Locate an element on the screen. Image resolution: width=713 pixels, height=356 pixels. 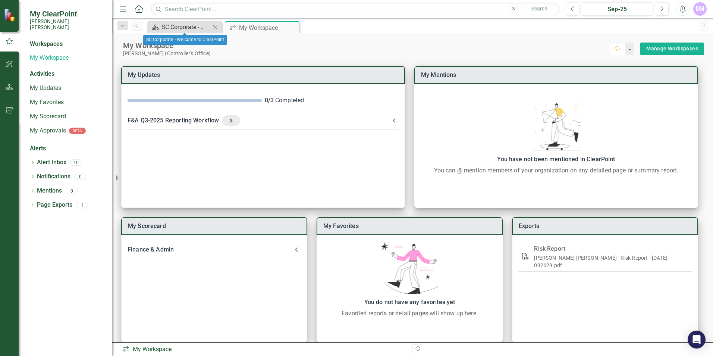
div: 10 is located at coordinates (76, 162).